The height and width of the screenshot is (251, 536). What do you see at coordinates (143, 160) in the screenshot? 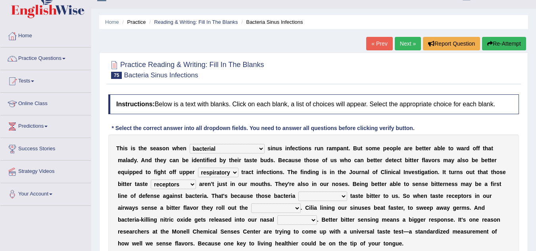
I see `b: A` at bounding box center [143, 160].